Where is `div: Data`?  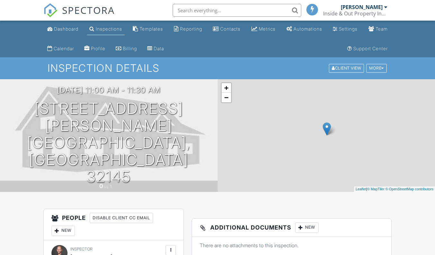 div: Data is located at coordinates (159, 48).